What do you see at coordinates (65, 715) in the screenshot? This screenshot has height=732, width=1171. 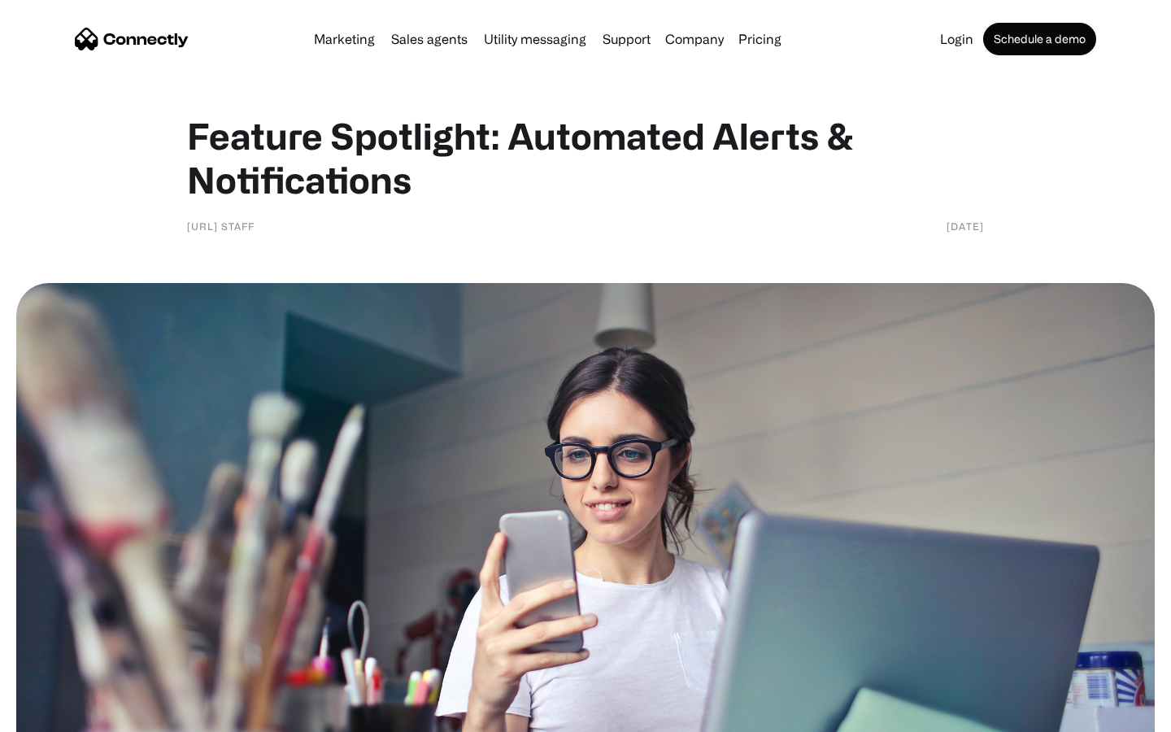 I see `ul: Language list` at bounding box center [65, 715].